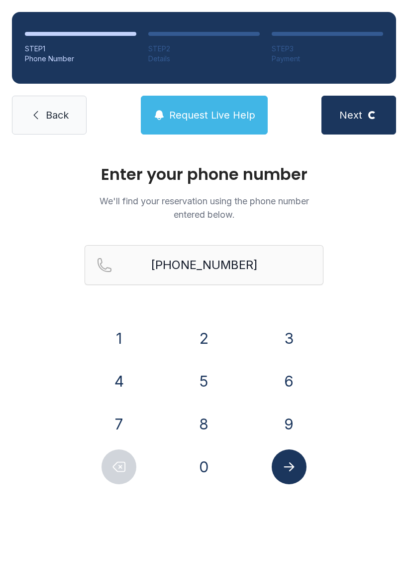 Image resolution: width=408 pixels, height=566 pixels. Describe the element at coordinates (204, 174) in the screenshot. I see `h1: Enter your phone number` at that location.